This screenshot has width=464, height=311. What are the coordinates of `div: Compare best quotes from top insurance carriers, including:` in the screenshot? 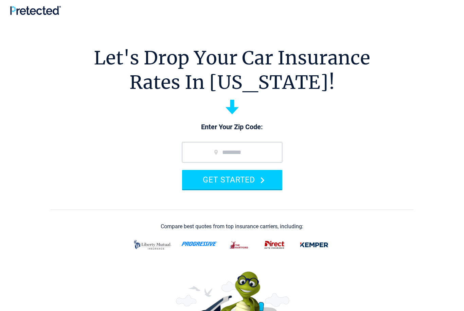 It's located at (232, 227).